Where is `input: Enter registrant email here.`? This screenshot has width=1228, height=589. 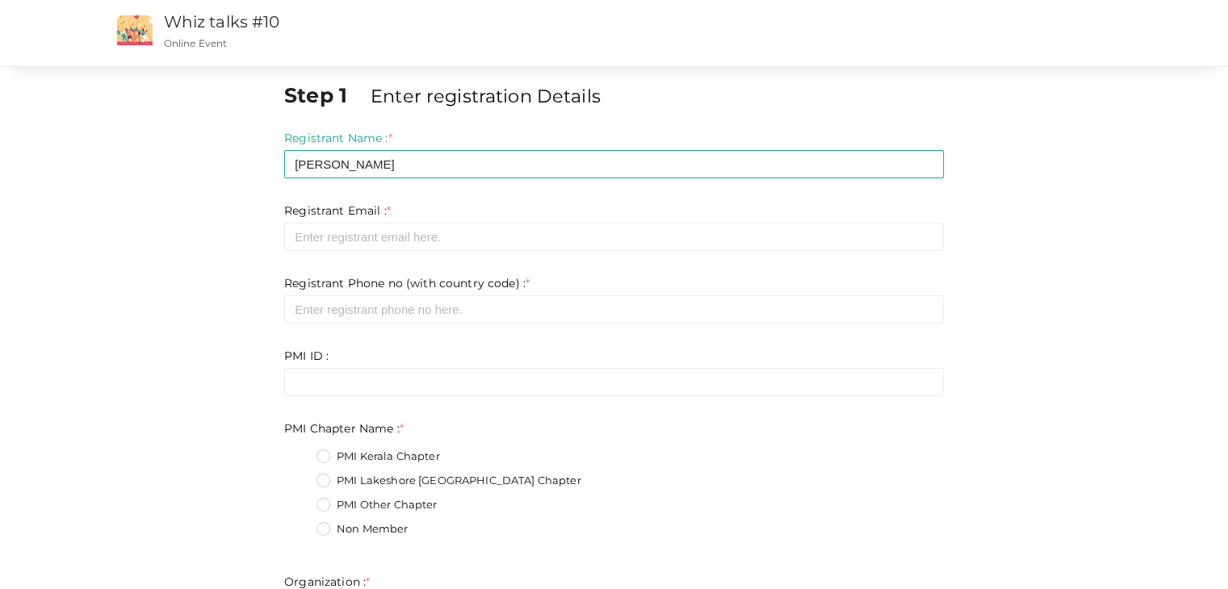 input: Enter registrant email here. is located at coordinates (614, 237).